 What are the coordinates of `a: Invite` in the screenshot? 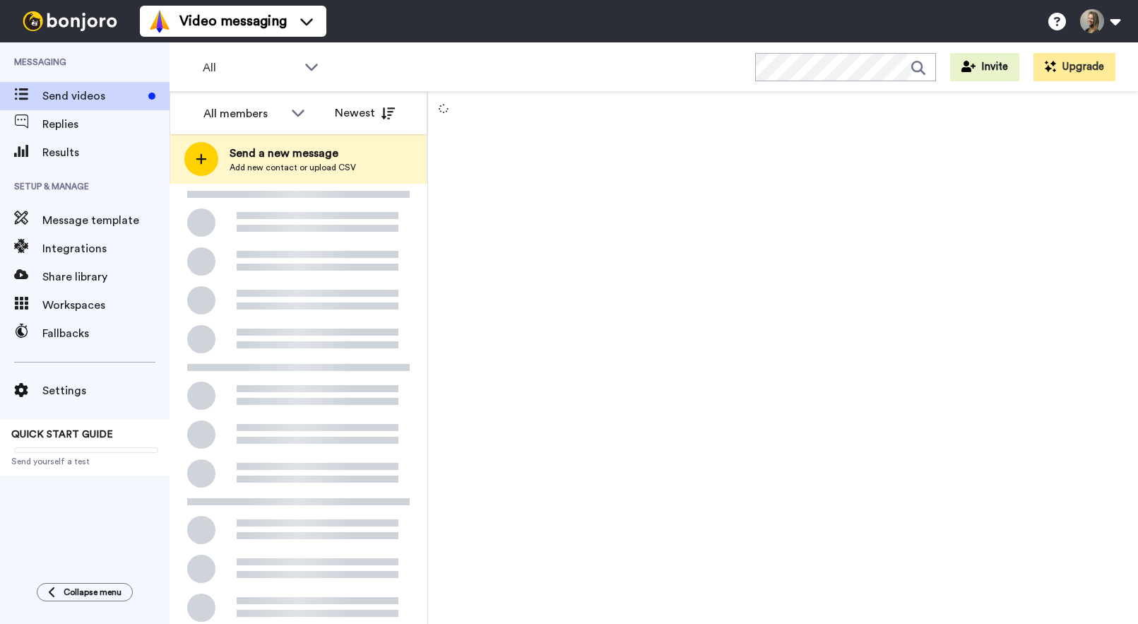 It's located at (985, 67).